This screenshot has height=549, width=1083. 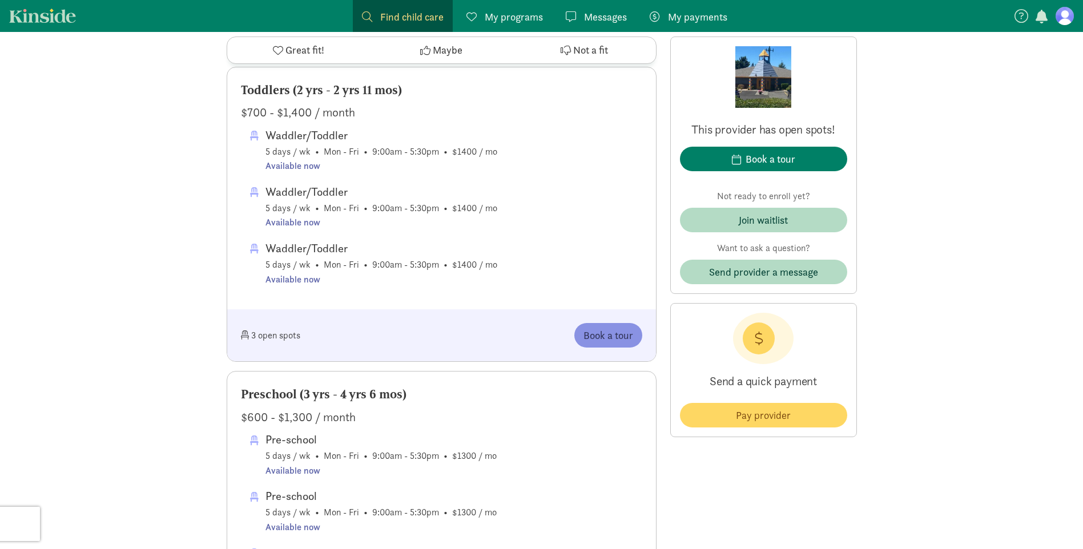 I want to click on div: Join waitlist, so click(x=763, y=220).